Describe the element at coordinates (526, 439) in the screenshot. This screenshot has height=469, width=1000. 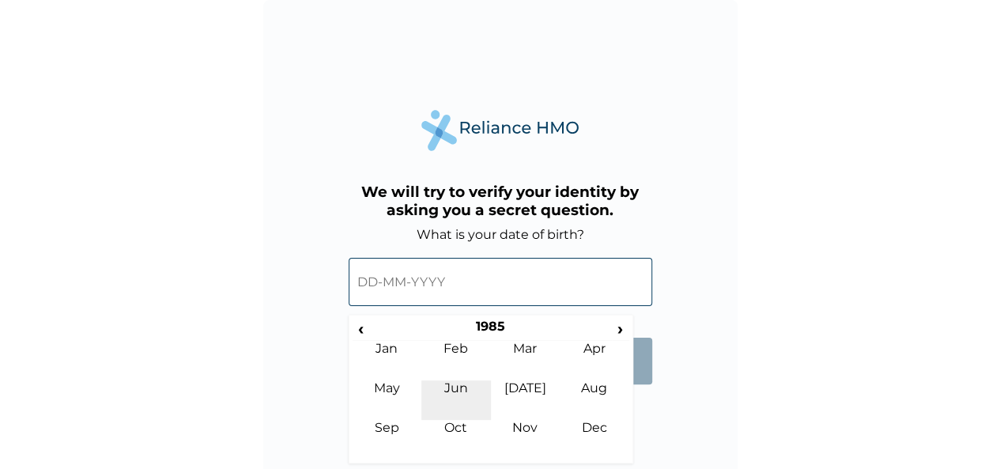
I see `td: Nov` at that location.